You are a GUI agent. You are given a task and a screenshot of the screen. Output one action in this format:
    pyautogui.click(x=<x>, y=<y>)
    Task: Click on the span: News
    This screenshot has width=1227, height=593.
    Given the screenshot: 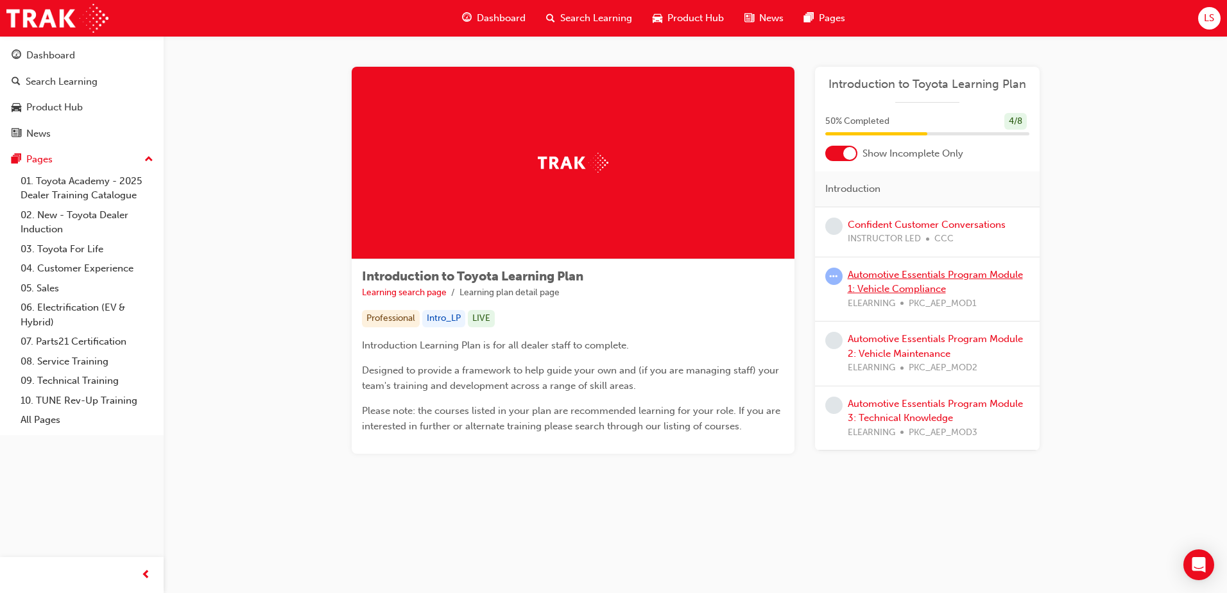 What is the action you would take?
    pyautogui.click(x=771, y=18)
    